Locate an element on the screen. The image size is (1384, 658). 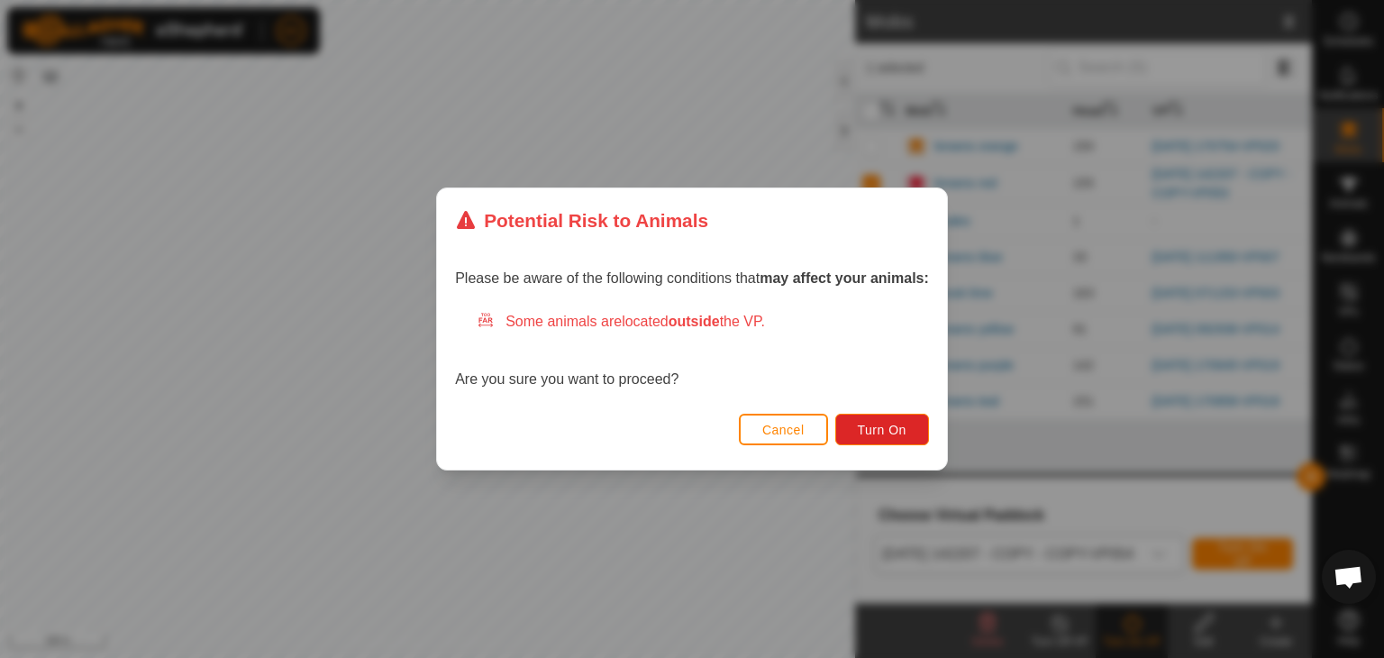
a: Open chat is located at coordinates (1349, 577).